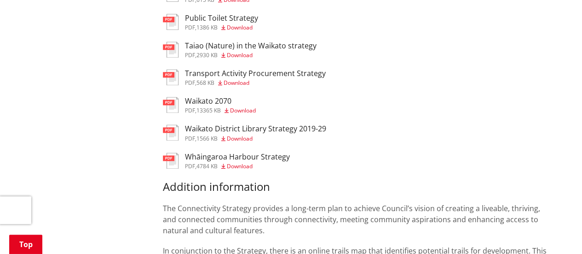 The height and width of the screenshot is (254, 582). Describe the element at coordinates (26, 244) in the screenshot. I see `a: Top` at that location.